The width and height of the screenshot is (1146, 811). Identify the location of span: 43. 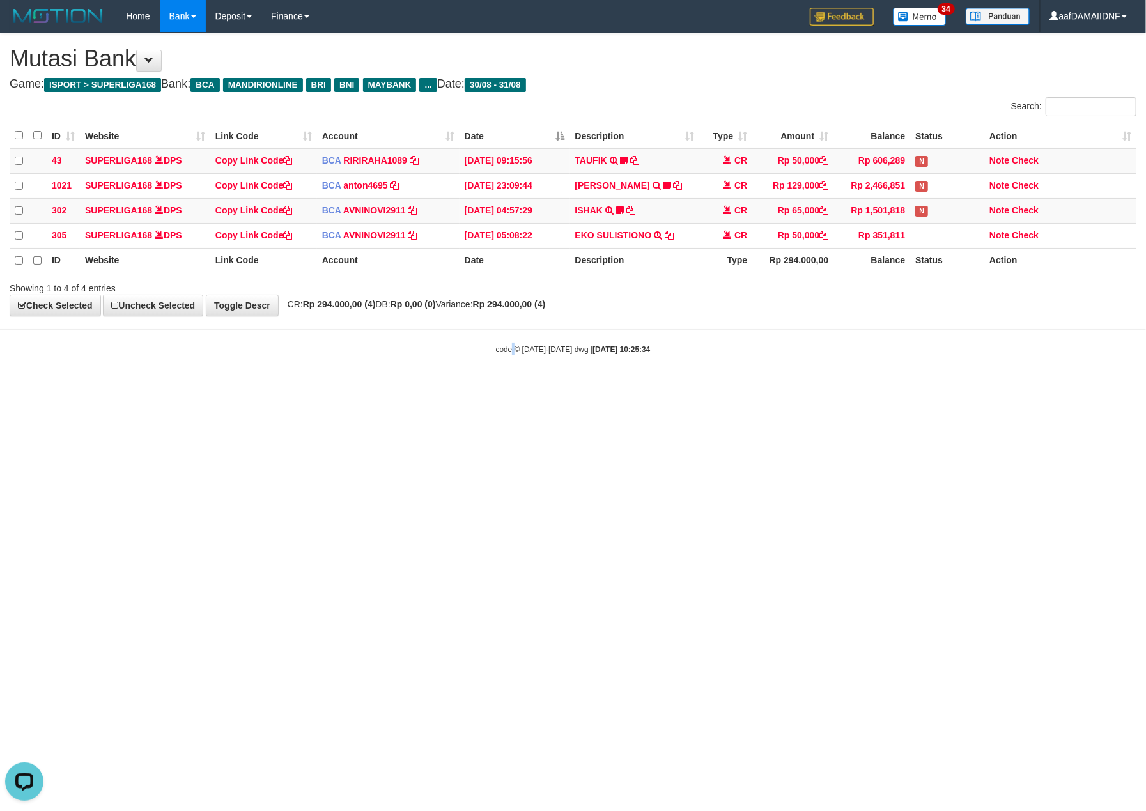
(57, 160).